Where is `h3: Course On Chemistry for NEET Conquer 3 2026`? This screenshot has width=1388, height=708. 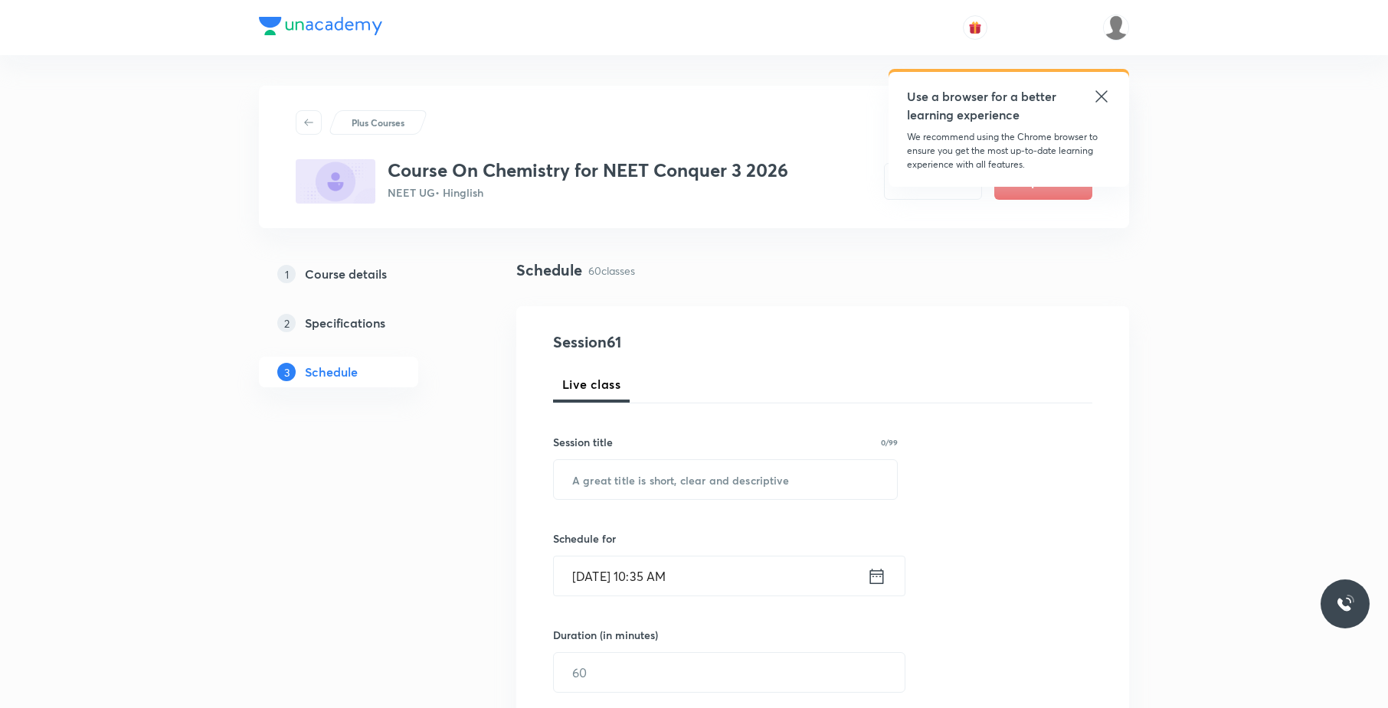
h3: Course On Chemistry for NEET Conquer 3 2026 is located at coordinates (587, 170).